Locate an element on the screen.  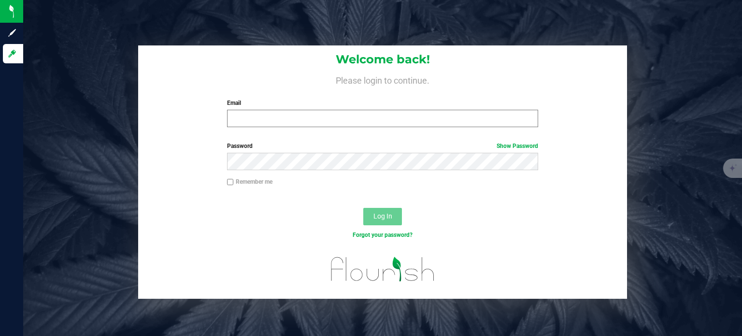
a: Show Password is located at coordinates (518, 146).